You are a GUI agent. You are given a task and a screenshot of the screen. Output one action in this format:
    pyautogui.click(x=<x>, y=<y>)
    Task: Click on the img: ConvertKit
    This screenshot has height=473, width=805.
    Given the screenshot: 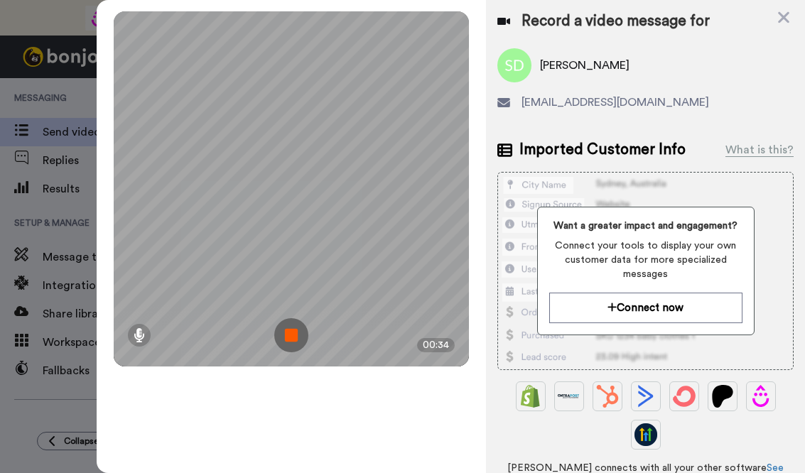 What is the action you would take?
    pyautogui.click(x=684, y=397)
    